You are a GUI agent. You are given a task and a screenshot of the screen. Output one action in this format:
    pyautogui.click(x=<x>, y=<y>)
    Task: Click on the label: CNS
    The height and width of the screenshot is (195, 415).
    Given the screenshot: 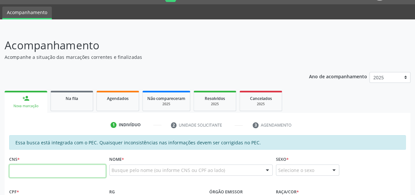 What is the action you would take?
    pyautogui.click(x=14, y=159)
    